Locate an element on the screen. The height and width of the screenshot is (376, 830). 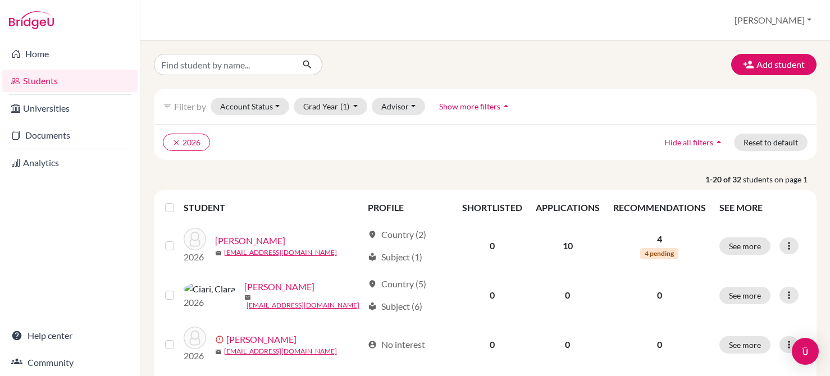
td: 10 is located at coordinates (568, 246).